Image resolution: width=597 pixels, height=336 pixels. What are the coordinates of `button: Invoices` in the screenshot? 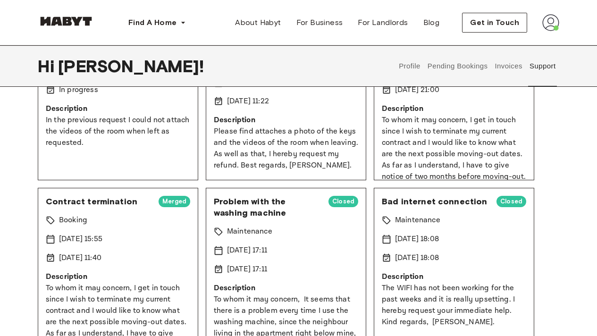 It's located at (508, 66).